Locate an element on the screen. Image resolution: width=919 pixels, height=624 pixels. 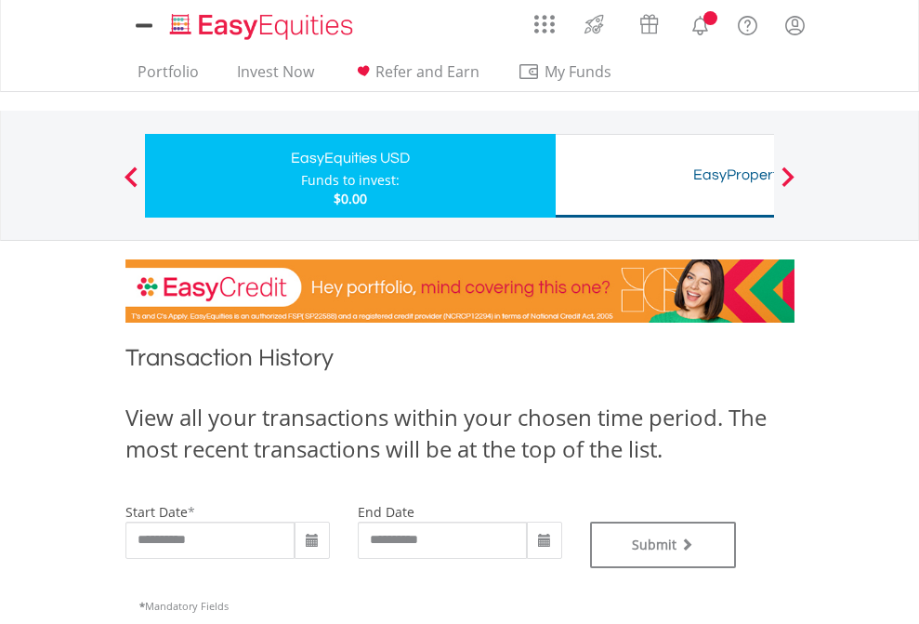
div: View all your transactions within your chosen time period. The most recent transactions will be a... is located at coordinates (460, 433).